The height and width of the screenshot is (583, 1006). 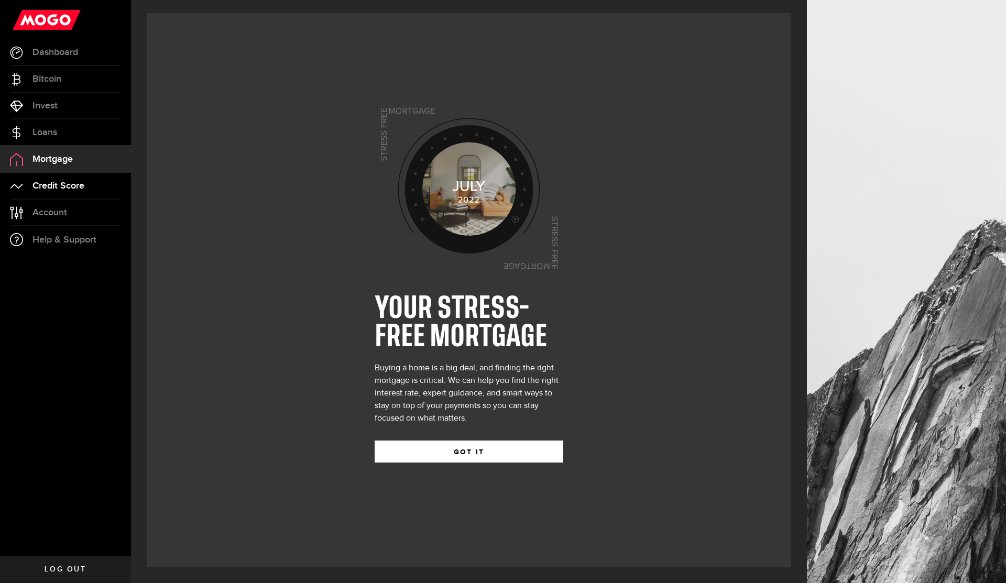 What do you see at coordinates (469, 394) in the screenshot?
I see `div: Buying a home is a big deal, and finding the right mortgage is critical. We can help you find the...` at bounding box center [469, 394].